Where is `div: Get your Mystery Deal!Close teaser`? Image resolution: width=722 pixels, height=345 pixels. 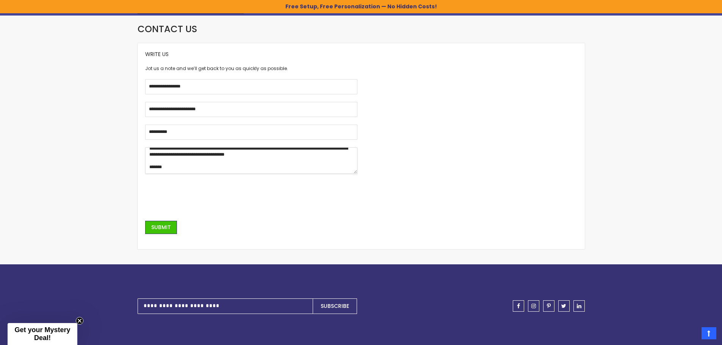
div: Get your Mystery Deal!Close teaser is located at coordinates (42, 334).